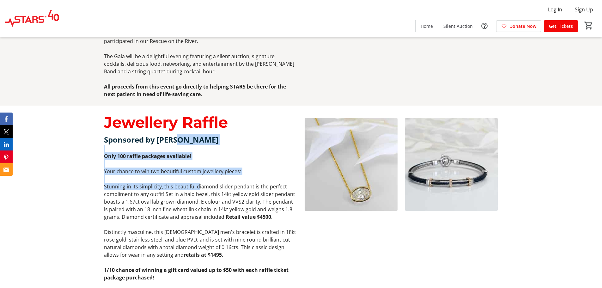 The width and height of the screenshot is (602, 288). What do you see at coordinates (561, 26) in the screenshot?
I see `a: Get Tickets` at bounding box center [561, 26].